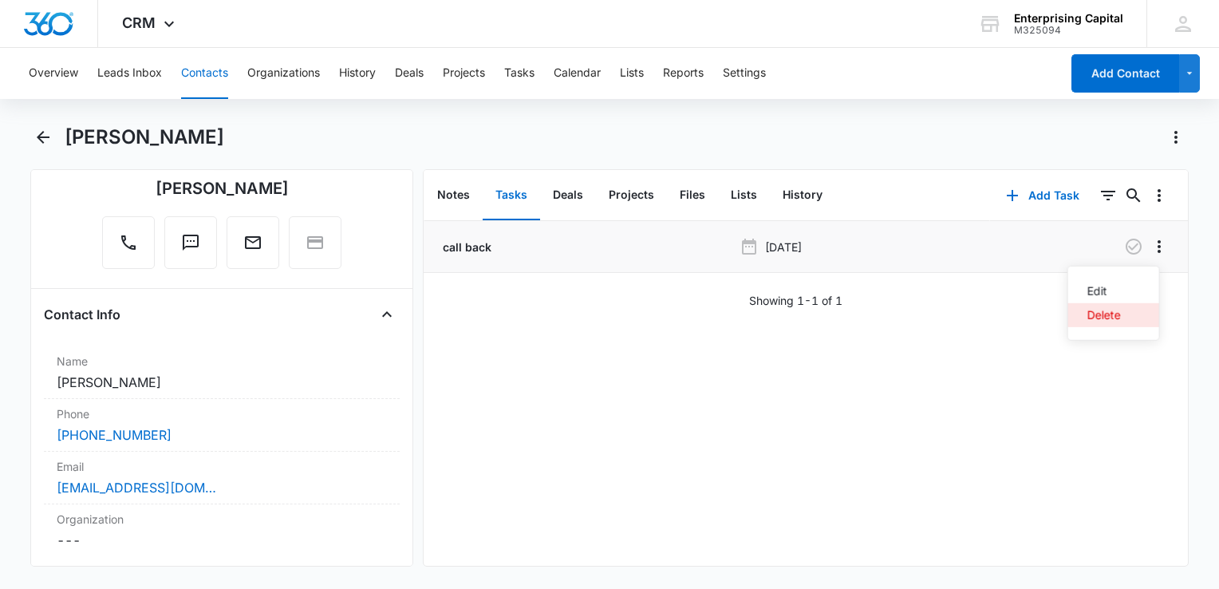 The image size is (1219, 589). I want to click on label: Name, so click(222, 361).